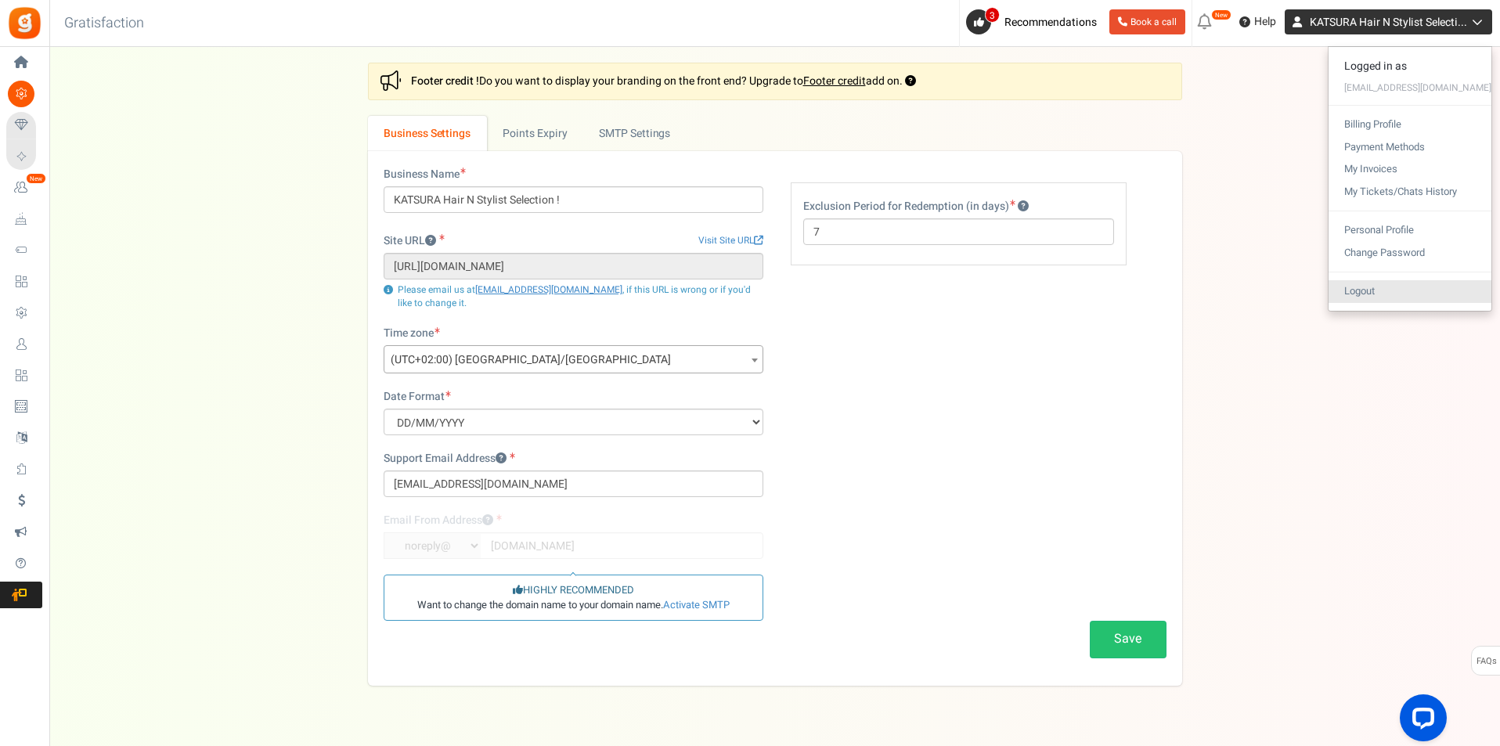 This screenshot has height=746, width=1500. Describe the element at coordinates (1410, 192) in the screenshot. I see `a: My Tickets/Chats History` at that location.